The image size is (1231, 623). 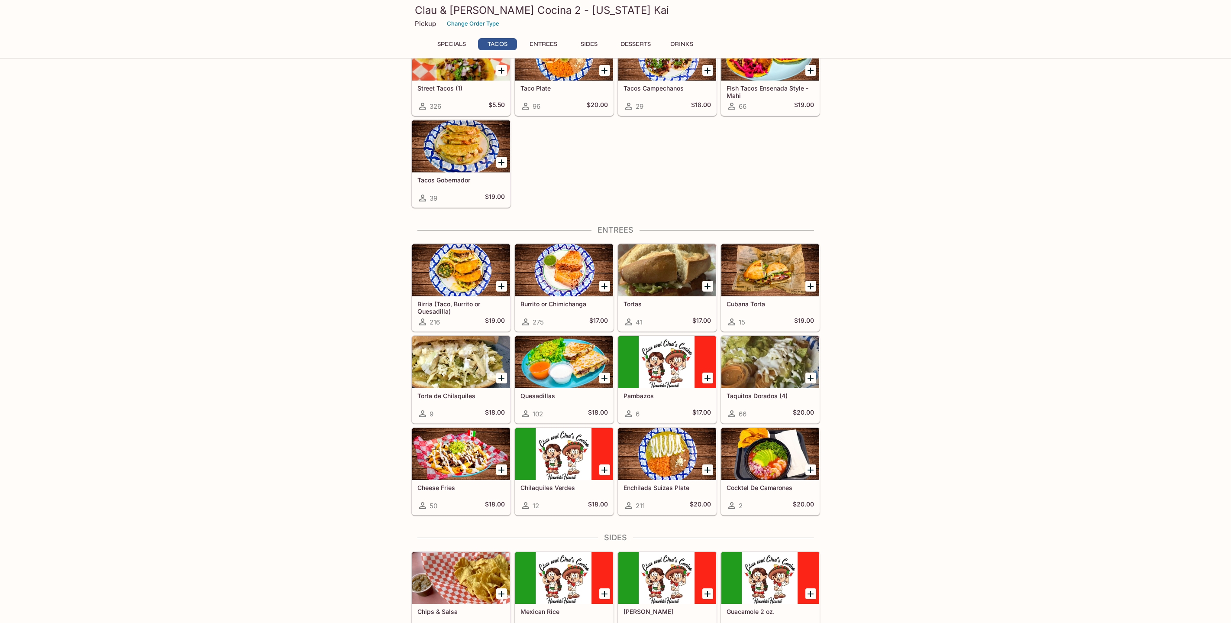 What do you see at coordinates (640, 106) in the screenshot?
I see `span: 29` at bounding box center [640, 106].